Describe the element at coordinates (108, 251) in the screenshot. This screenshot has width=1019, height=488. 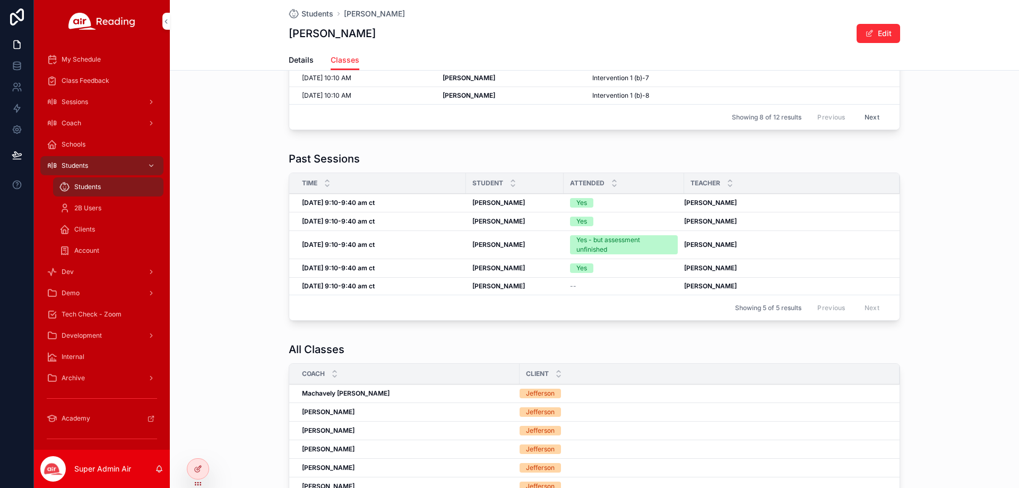
I see `a: Account` at that location.